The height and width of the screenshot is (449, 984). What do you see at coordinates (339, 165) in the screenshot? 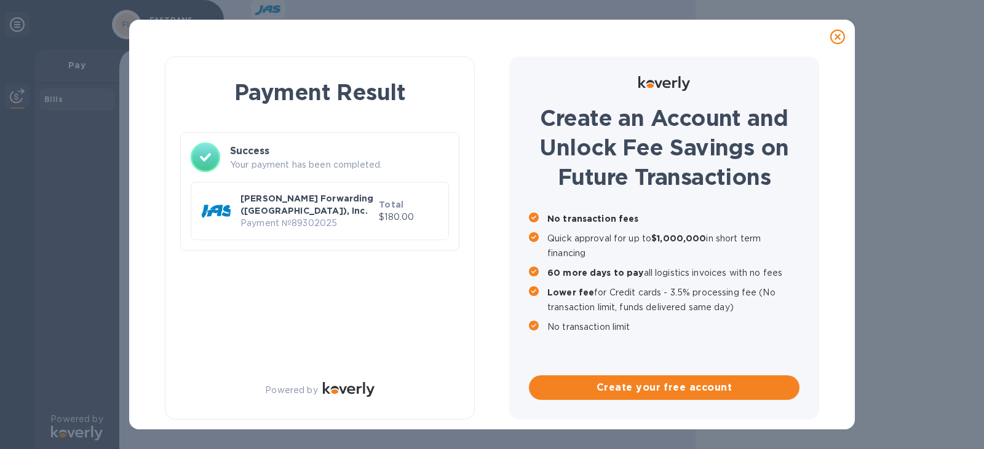
I see `p: Your payment has been completed.` at bounding box center [339, 165].